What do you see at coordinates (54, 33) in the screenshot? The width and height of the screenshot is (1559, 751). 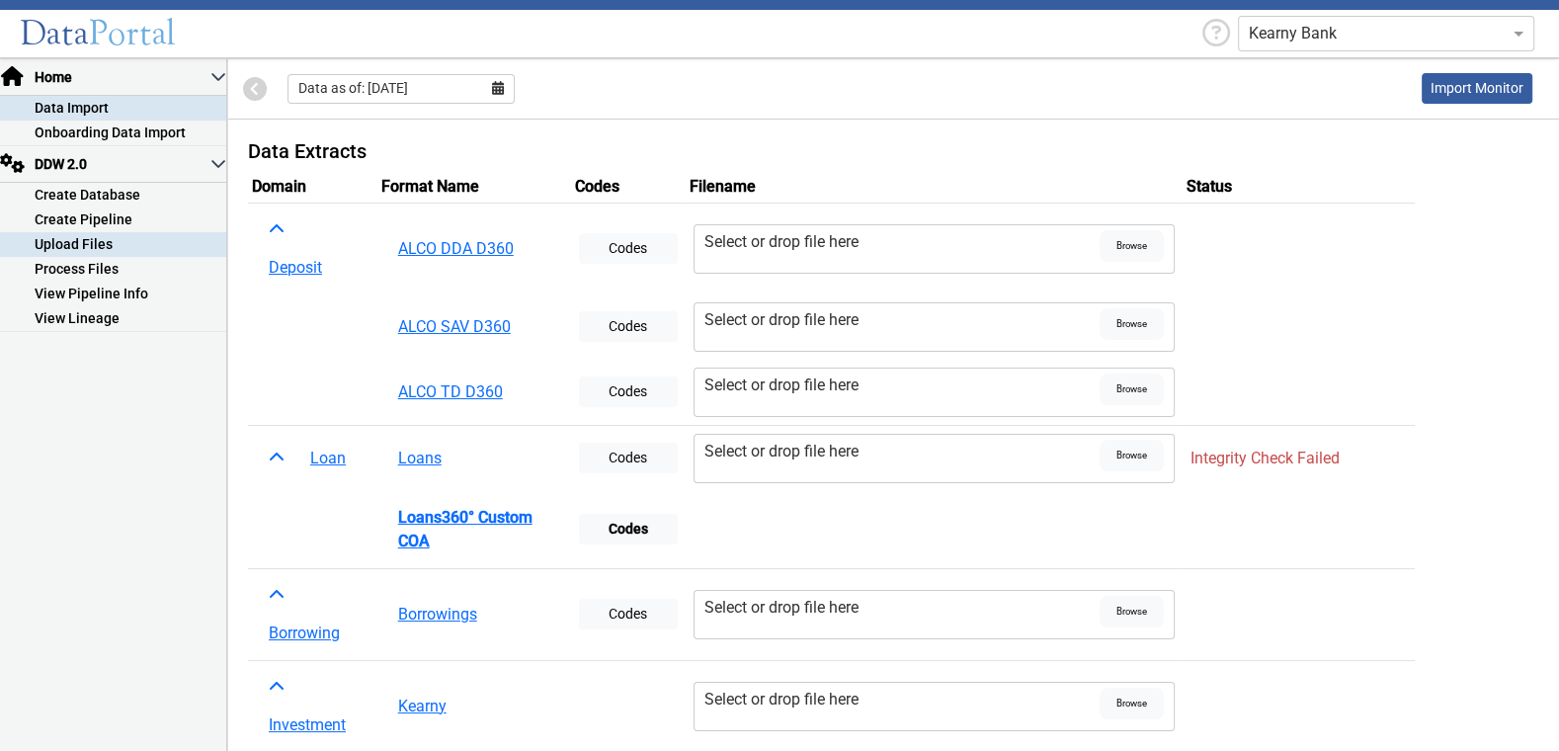 I see `span: Data` at bounding box center [54, 33].